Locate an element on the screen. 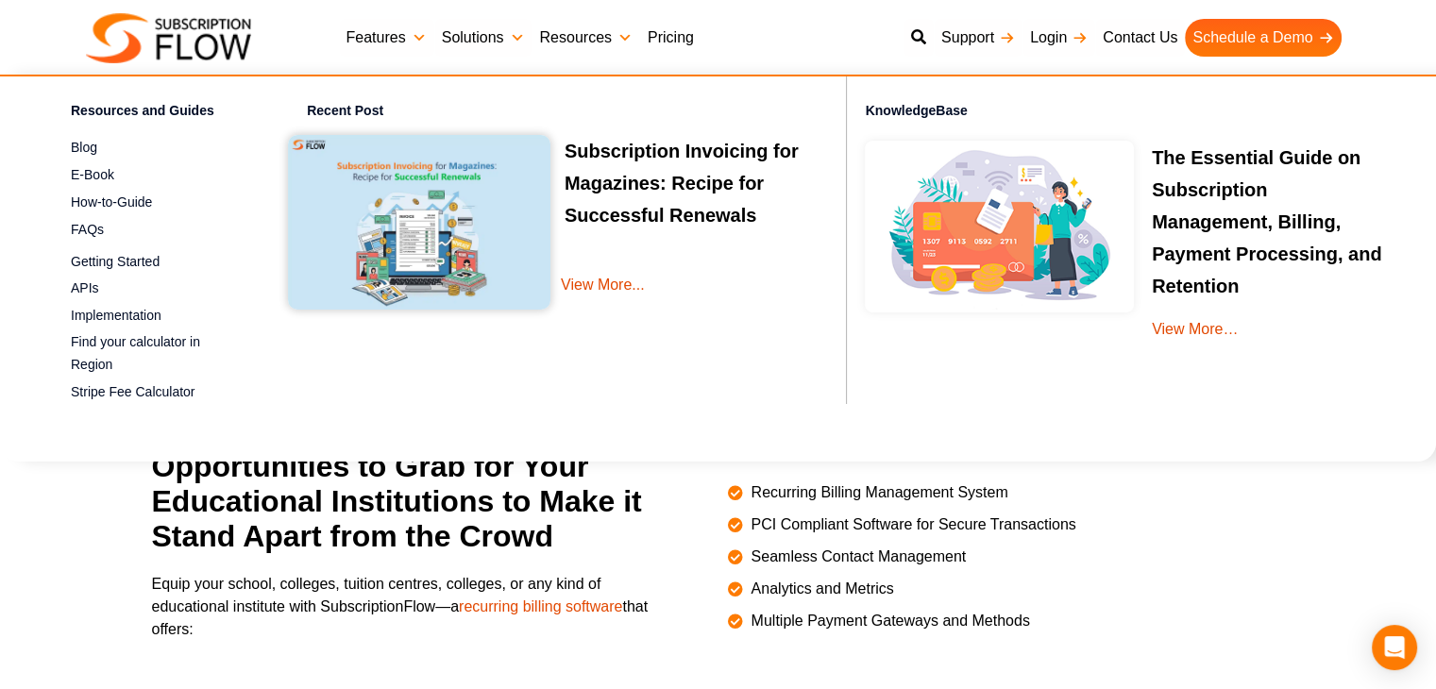 The width and height of the screenshot is (1436, 689). a: FAQs is located at coordinates (156, 229).